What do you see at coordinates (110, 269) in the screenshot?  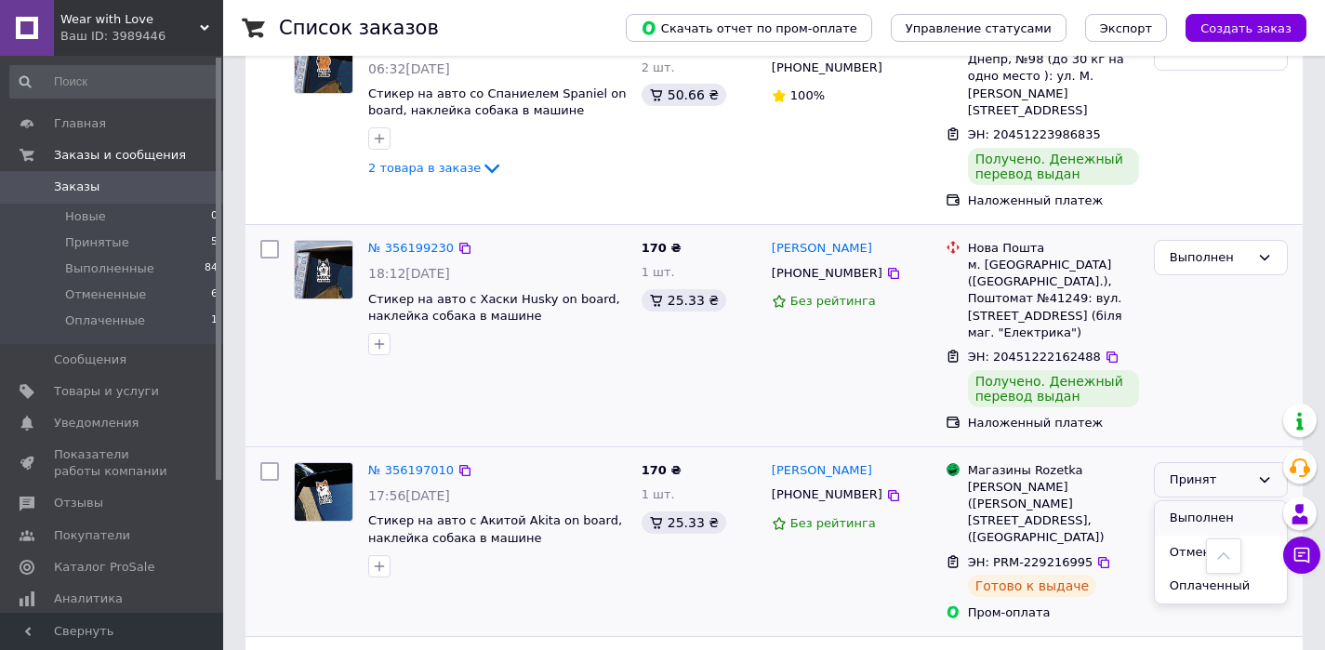 I see `span: Выполненные` at bounding box center [110, 269].